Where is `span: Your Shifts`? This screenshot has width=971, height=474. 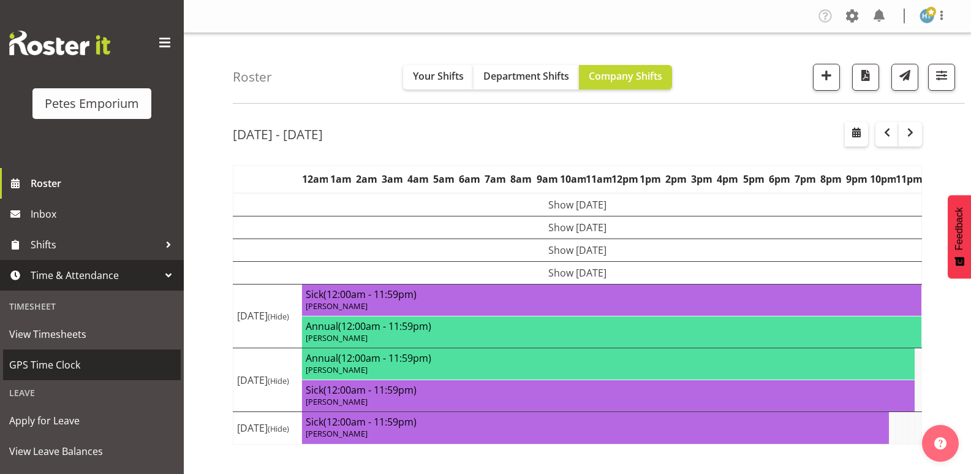
span: Your Shifts is located at coordinates (438, 76).